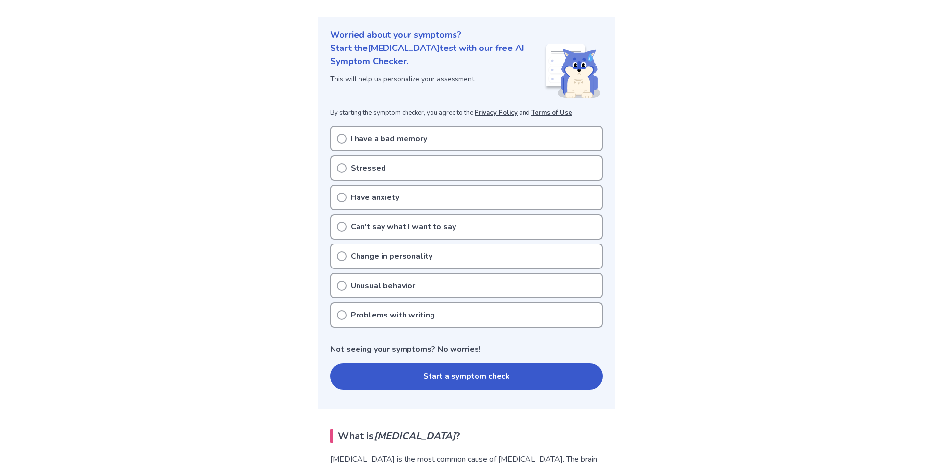  Describe the element at coordinates (466, 376) in the screenshot. I see `button: Start a symptom check` at that location.